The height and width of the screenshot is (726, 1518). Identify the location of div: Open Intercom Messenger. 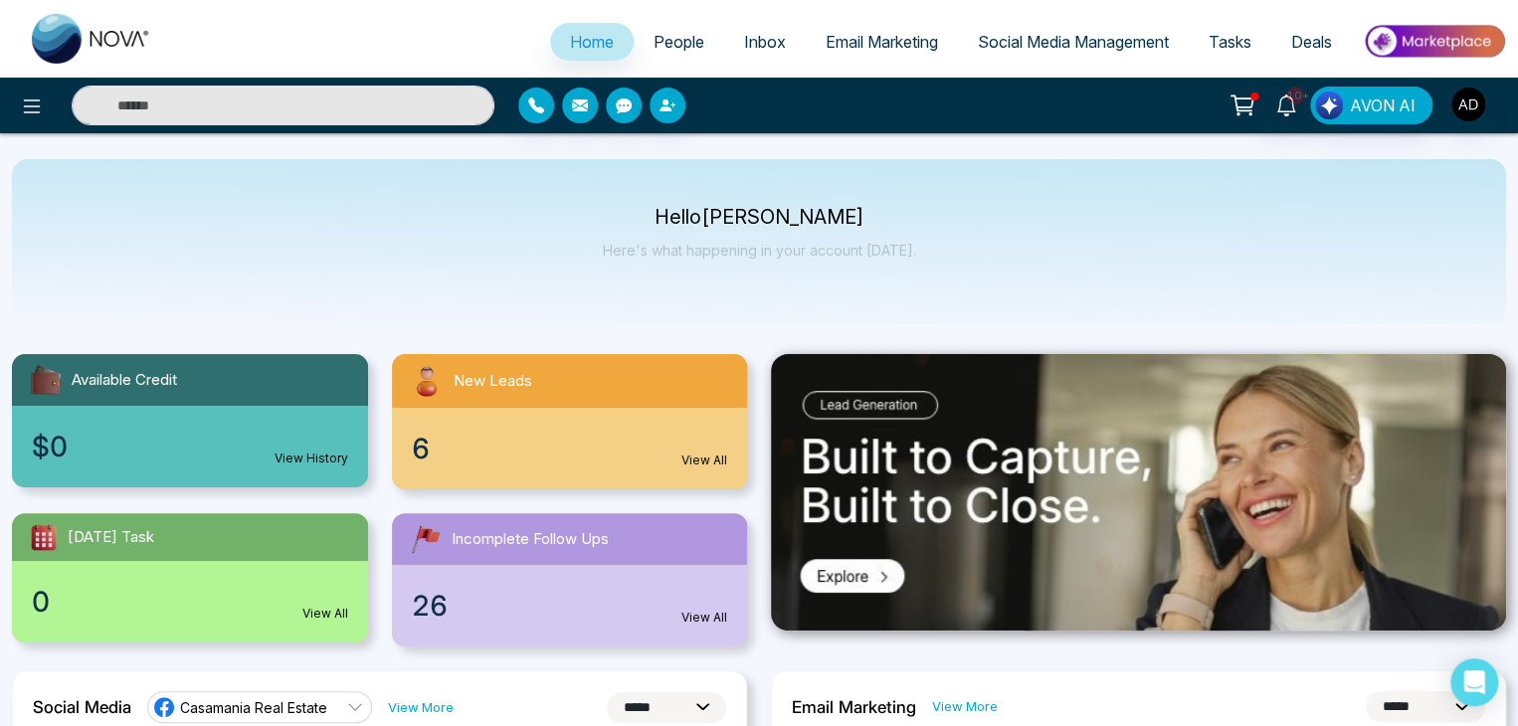
(1475, 683).